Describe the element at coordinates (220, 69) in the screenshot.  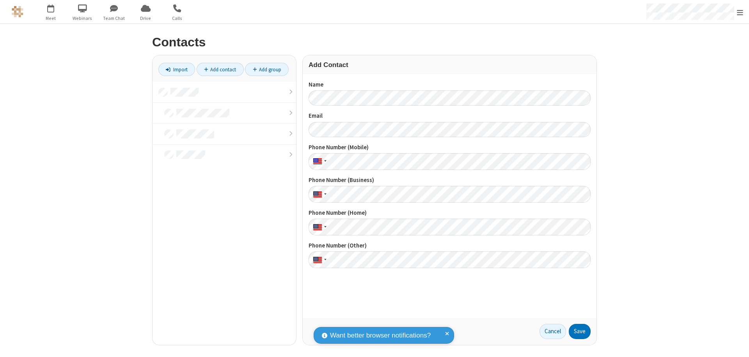
I see `a: Add contact` at that location.